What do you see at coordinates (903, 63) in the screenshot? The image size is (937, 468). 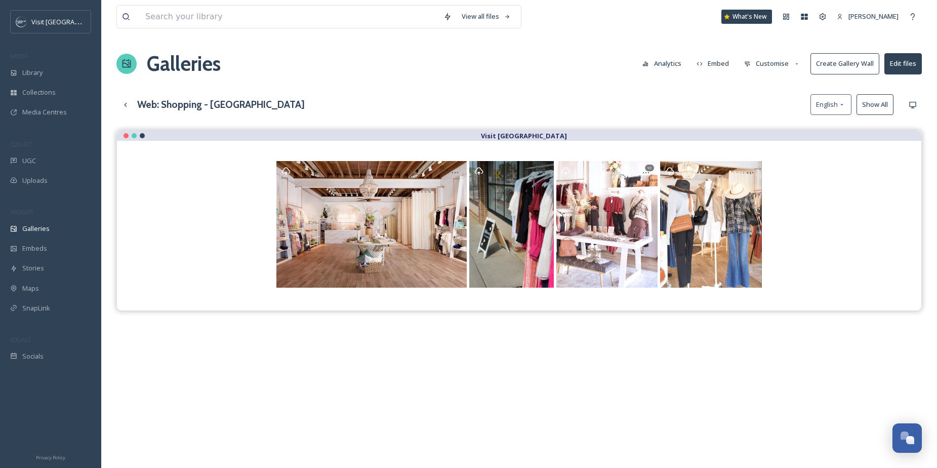 I see `button: Edit files` at bounding box center [903, 63].